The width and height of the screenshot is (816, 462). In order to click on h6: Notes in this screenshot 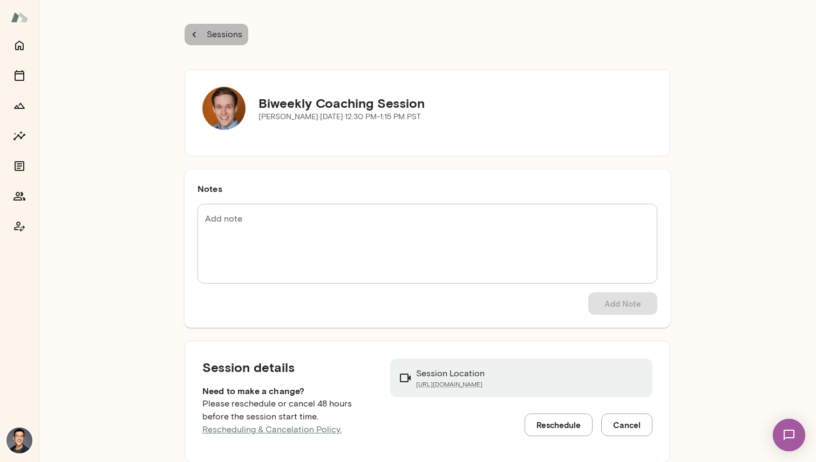, I will do `click(427, 189)`.